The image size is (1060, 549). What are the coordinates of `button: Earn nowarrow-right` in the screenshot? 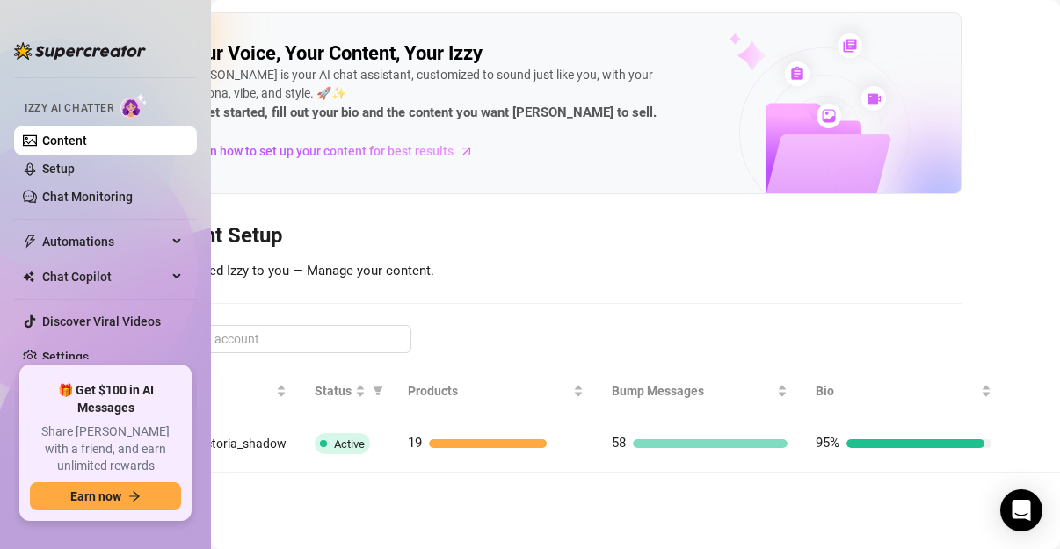 It's located at (105, 497).